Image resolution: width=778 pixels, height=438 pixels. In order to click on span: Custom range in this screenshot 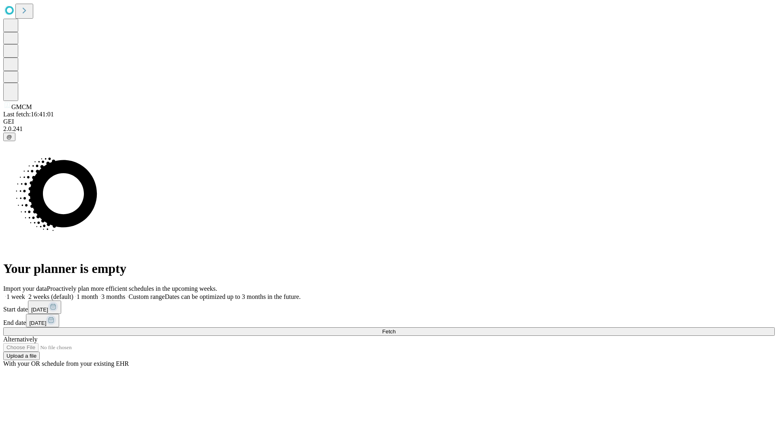, I will do `click(146, 296)`.